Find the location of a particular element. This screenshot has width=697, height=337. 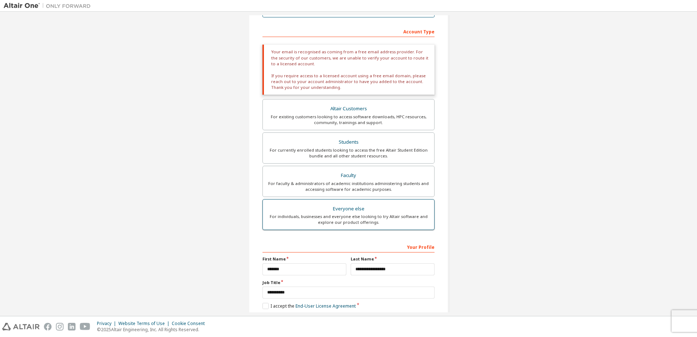

label: Job Title is located at coordinates (349, 283).